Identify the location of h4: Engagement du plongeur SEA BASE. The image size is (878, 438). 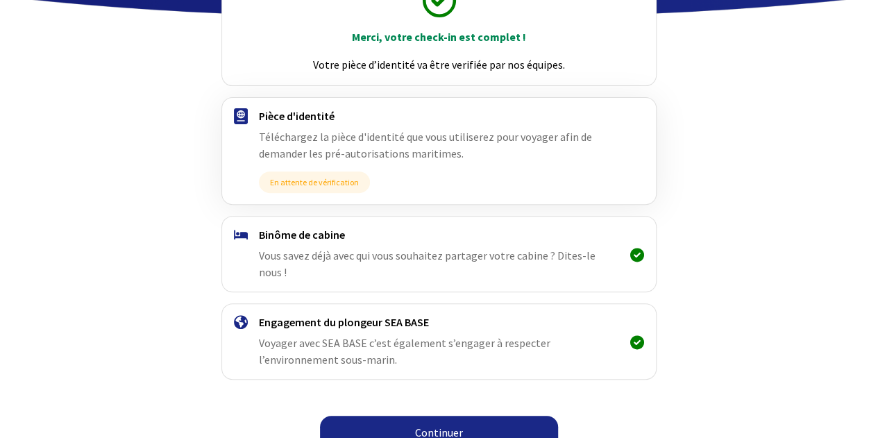
(438, 322).